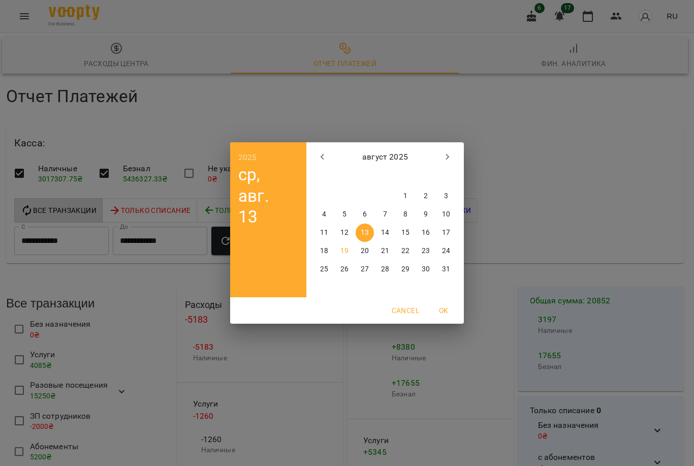 Image resolution: width=694 pixels, height=466 pixels. What do you see at coordinates (365, 251) in the screenshot?
I see `p: 20` at bounding box center [365, 251].